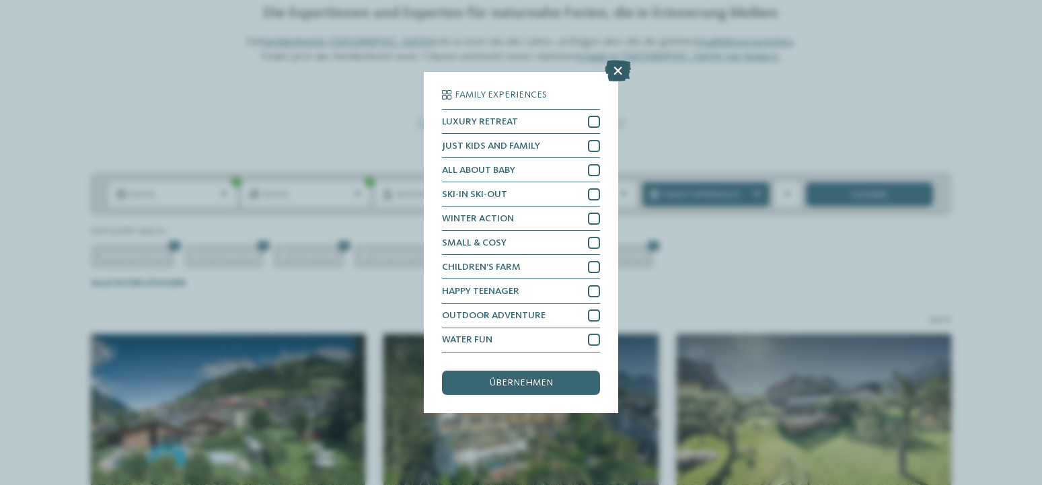 This screenshot has width=1042, height=485. I want to click on span: Family Experiences, so click(501, 95).